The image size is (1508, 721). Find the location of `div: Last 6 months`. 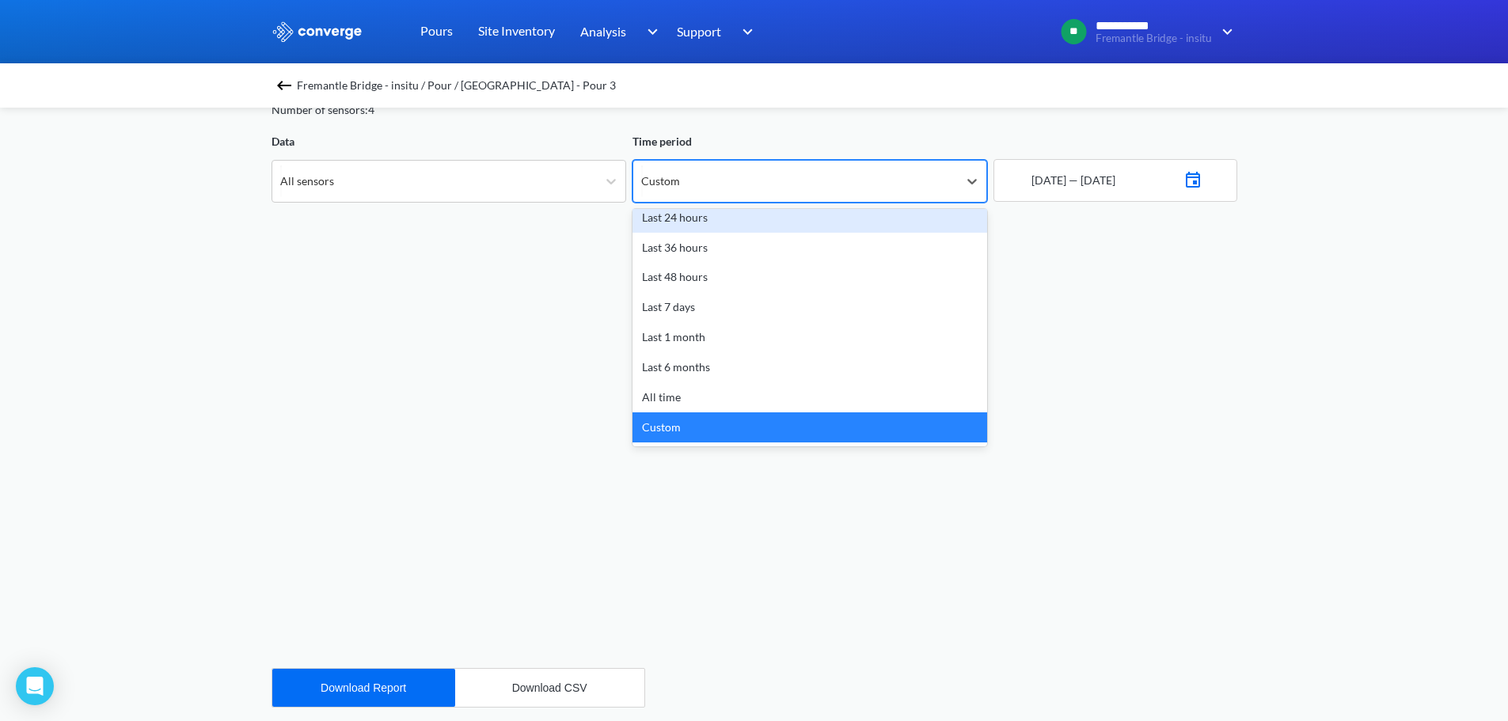

div: Last 6 months is located at coordinates (810, 367).